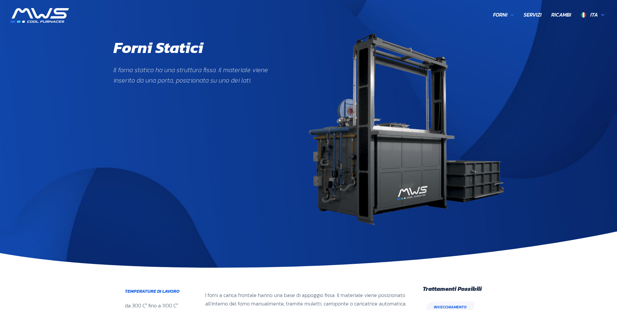 The width and height of the screenshot is (617, 310). Describe the element at coordinates (40, 15) in the screenshot. I see `img: MWS s.r.l.` at that location.